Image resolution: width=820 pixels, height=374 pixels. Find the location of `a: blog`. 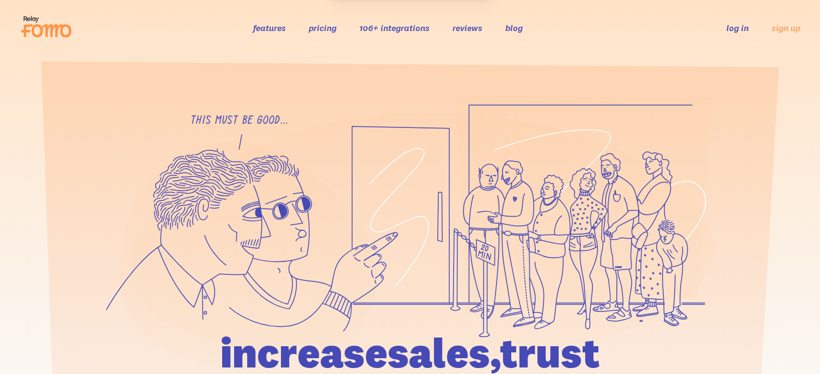

a: blog is located at coordinates (514, 28).